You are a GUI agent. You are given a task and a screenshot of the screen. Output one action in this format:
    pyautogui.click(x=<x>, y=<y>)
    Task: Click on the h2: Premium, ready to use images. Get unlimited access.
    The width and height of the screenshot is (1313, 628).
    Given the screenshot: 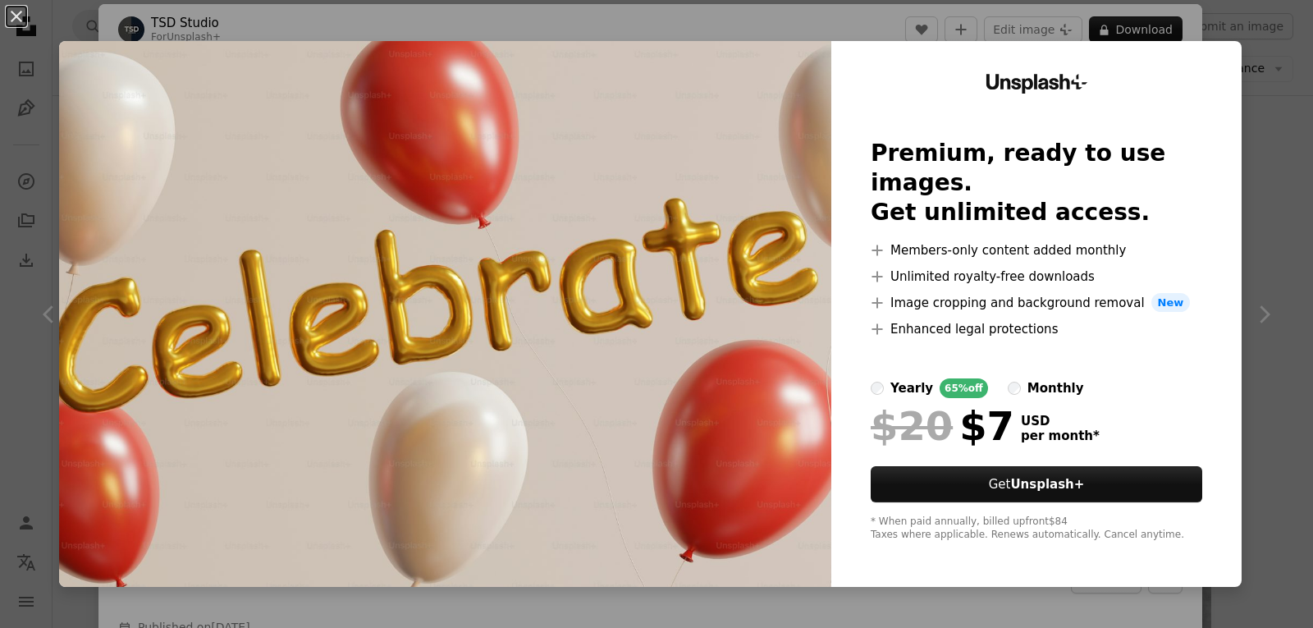 What is the action you would take?
    pyautogui.click(x=1037, y=183)
    